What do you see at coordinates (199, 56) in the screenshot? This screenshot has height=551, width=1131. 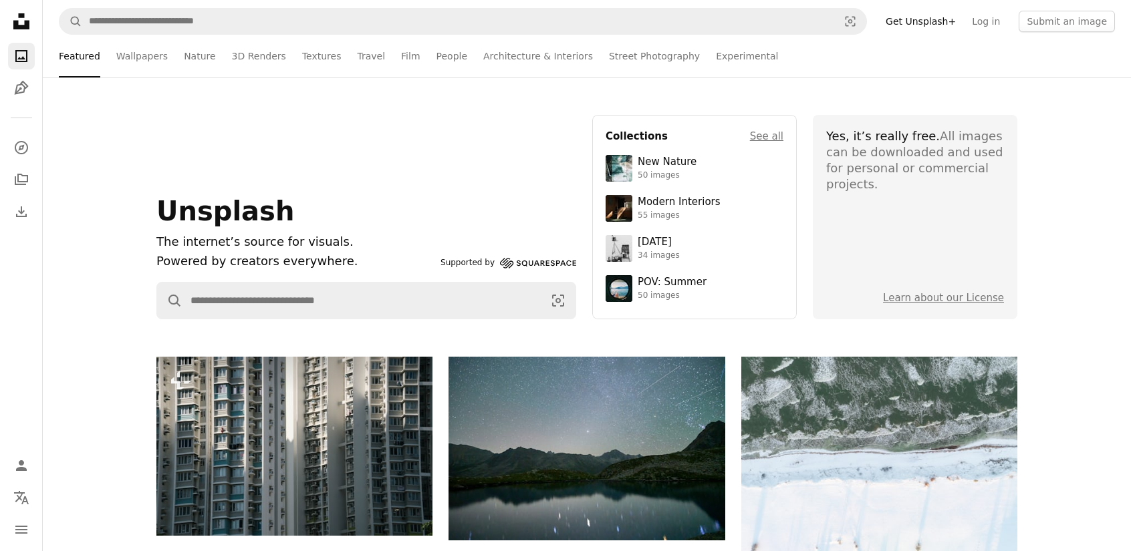 I see `a: Nature` at bounding box center [199, 56].